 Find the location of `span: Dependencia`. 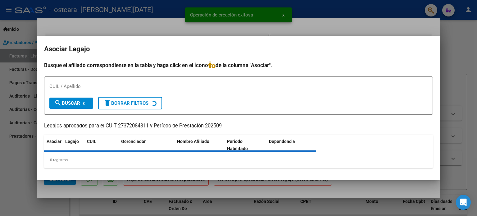

span: Dependencia is located at coordinates (282, 141).